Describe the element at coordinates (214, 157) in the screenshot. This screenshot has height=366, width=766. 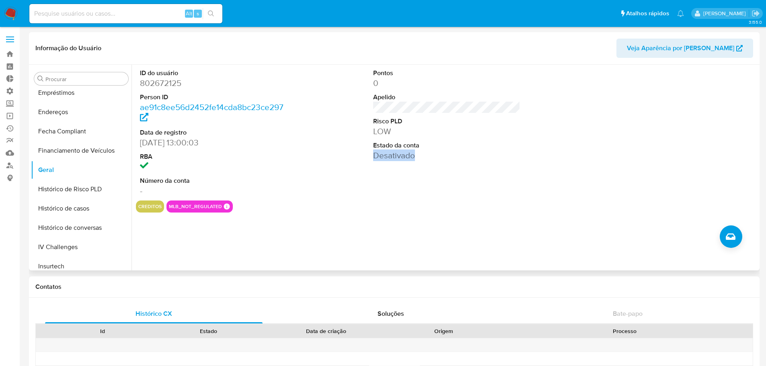
I see `dt: RBA` at that location.